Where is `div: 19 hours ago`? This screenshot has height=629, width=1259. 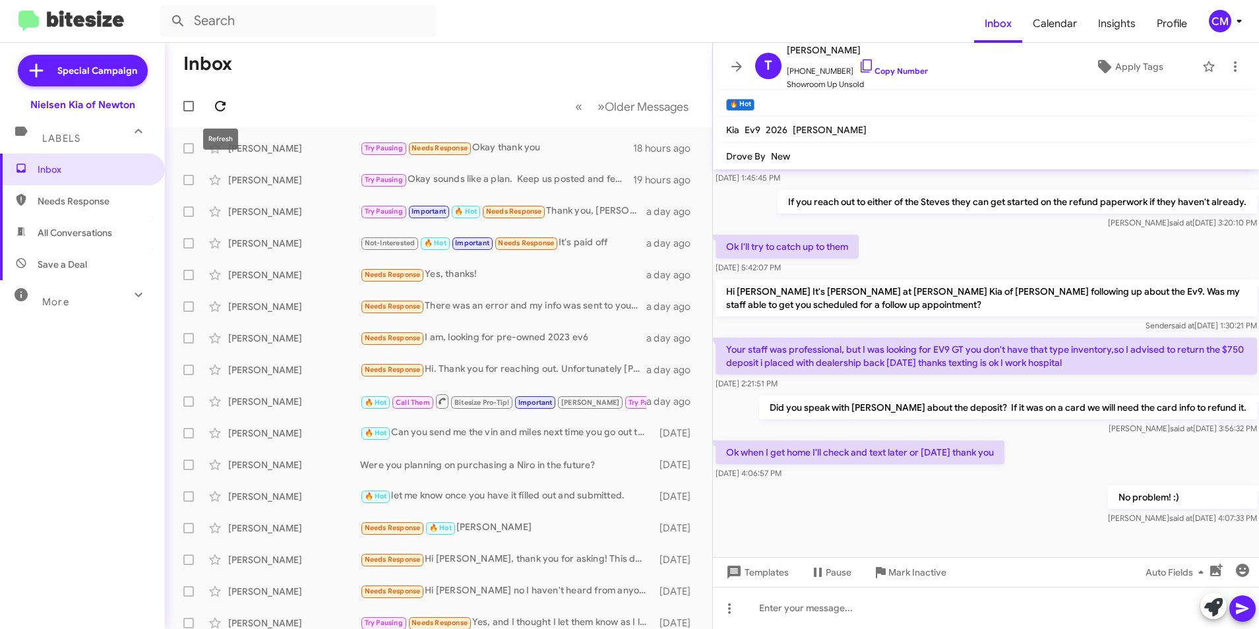
div: 19 hours ago is located at coordinates (667, 180).